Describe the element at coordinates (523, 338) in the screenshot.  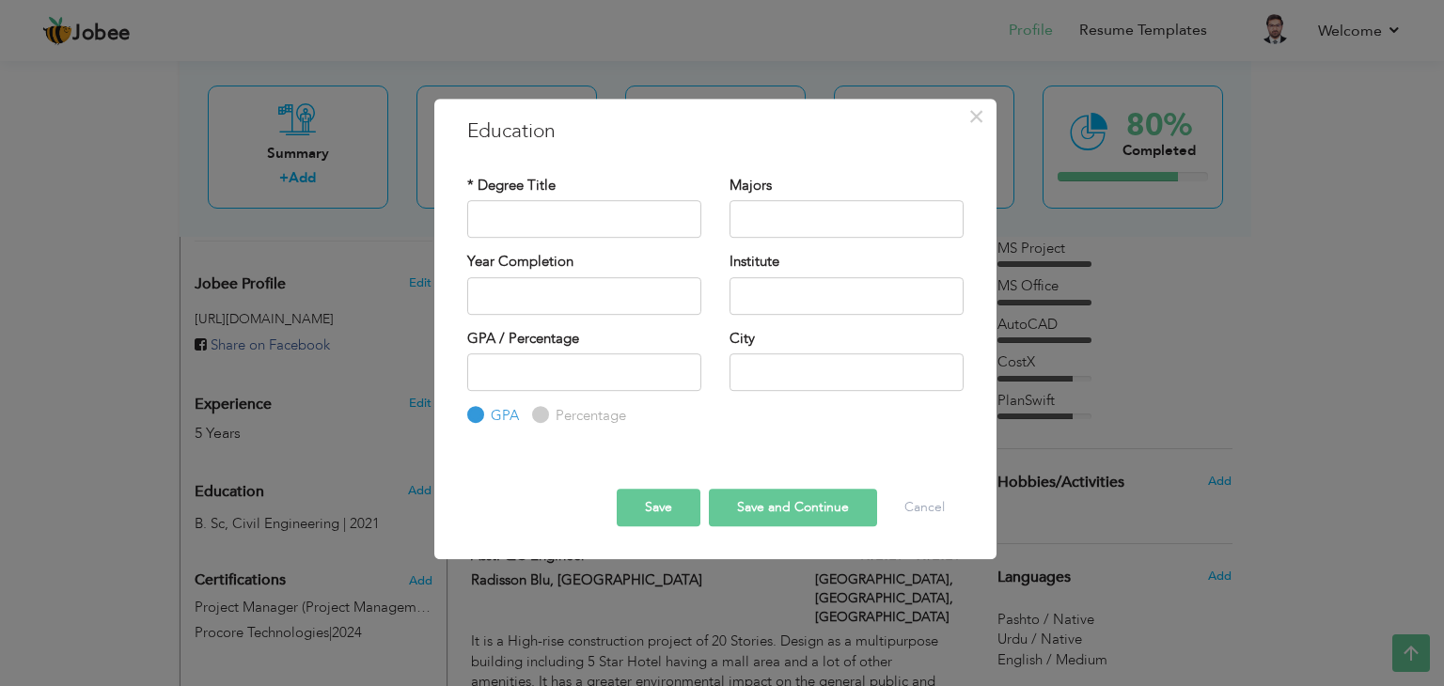
I see `label: GPA / Percentage` at that location.